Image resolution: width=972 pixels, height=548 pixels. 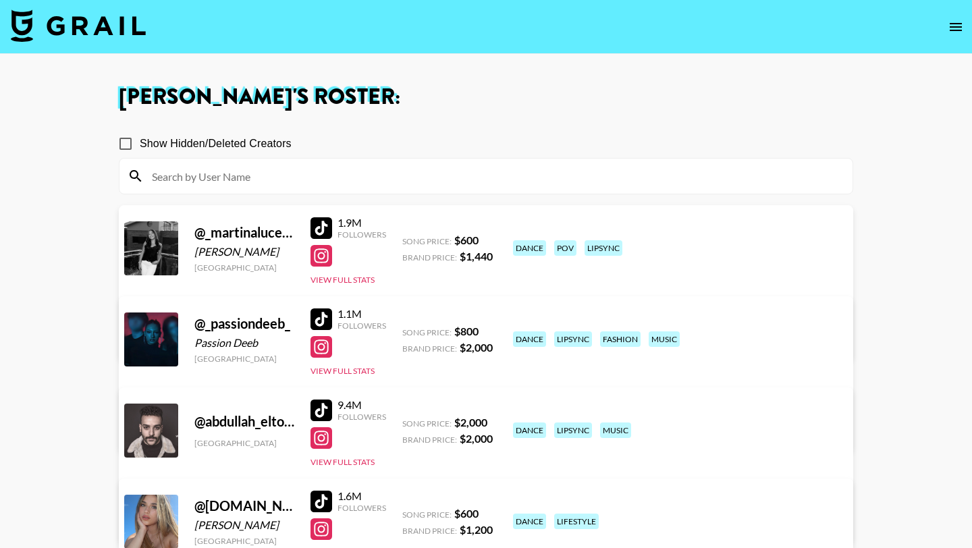 What do you see at coordinates (362, 496) in the screenshot?
I see `div: 1.6M` at bounding box center [362, 496].